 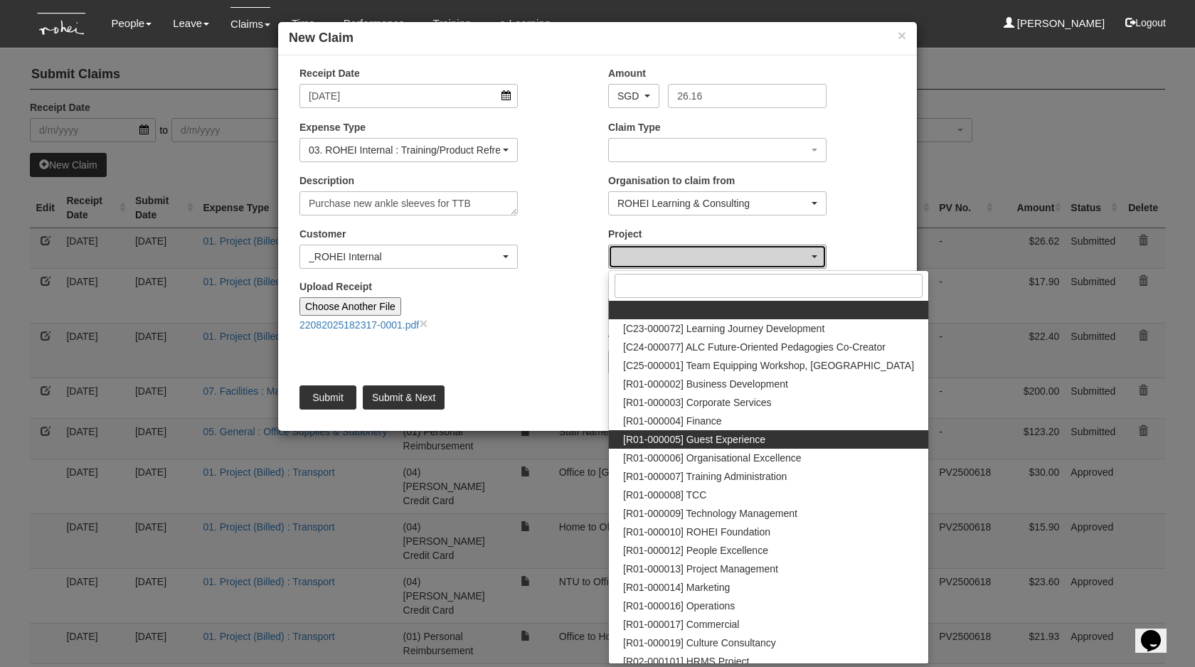 What do you see at coordinates (408, 96) in the screenshot?
I see `input: d/m/yyyy` at bounding box center [408, 96].